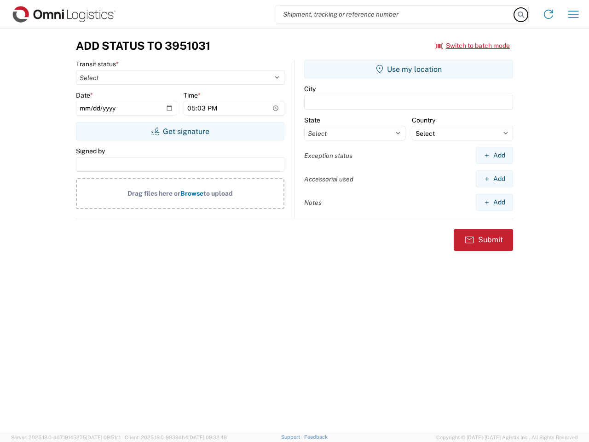  I want to click on button: Submit, so click(483, 240).